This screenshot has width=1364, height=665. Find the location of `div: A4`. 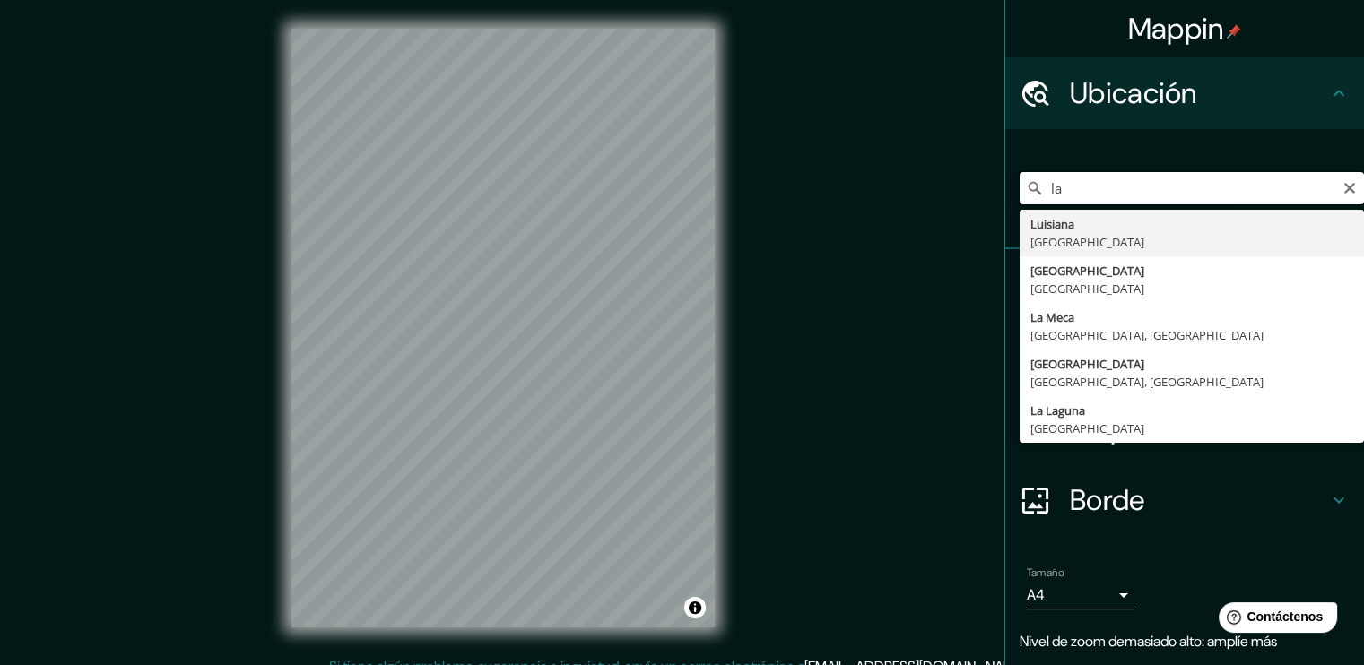

div: A4 is located at coordinates (1081, 596).